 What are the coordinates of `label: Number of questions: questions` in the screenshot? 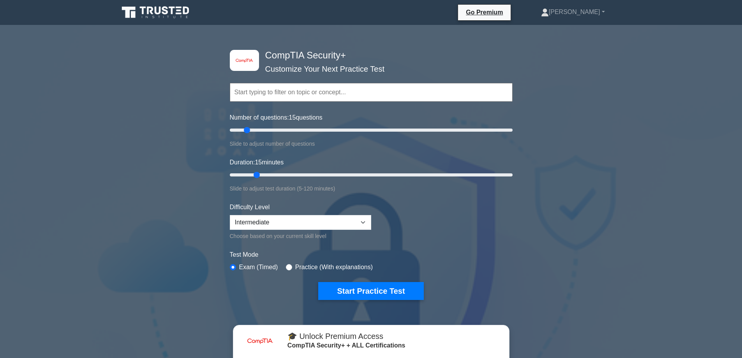 It's located at (276, 118).